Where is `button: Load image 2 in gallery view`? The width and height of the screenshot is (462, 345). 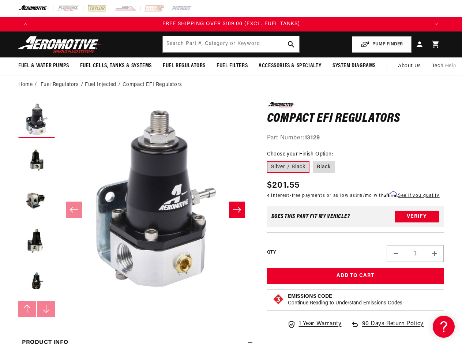
button: Load image 2 in gallery view is located at coordinates (37, 160).